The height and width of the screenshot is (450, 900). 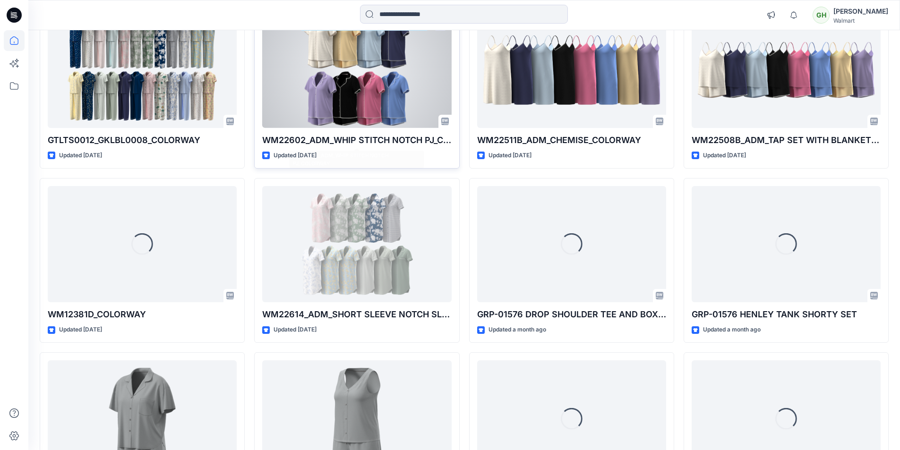 What do you see at coordinates (357, 244) in the screenshot?
I see `a: WM22614_ADM_SHORT SLEEVE NOTCH SLEEPSHIRT_COLORWAY` at bounding box center [357, 244].